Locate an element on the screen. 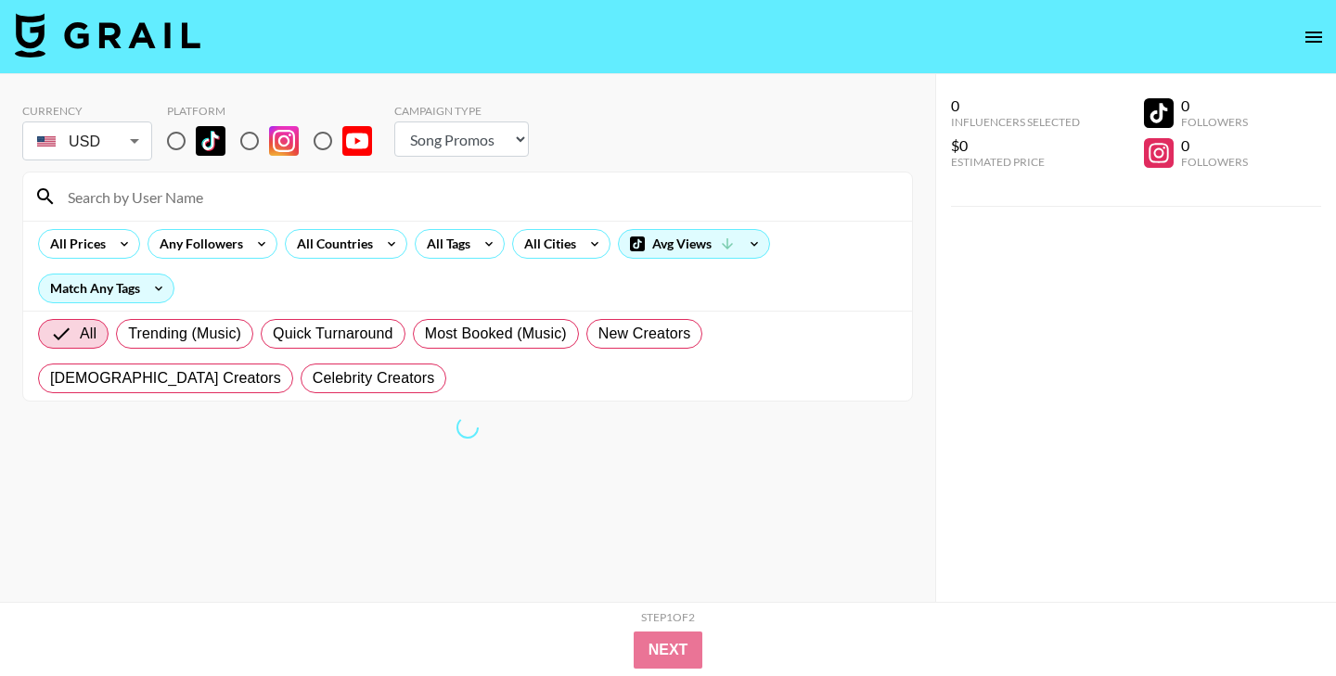  img: TikTok is located at coordinates (211, 141).